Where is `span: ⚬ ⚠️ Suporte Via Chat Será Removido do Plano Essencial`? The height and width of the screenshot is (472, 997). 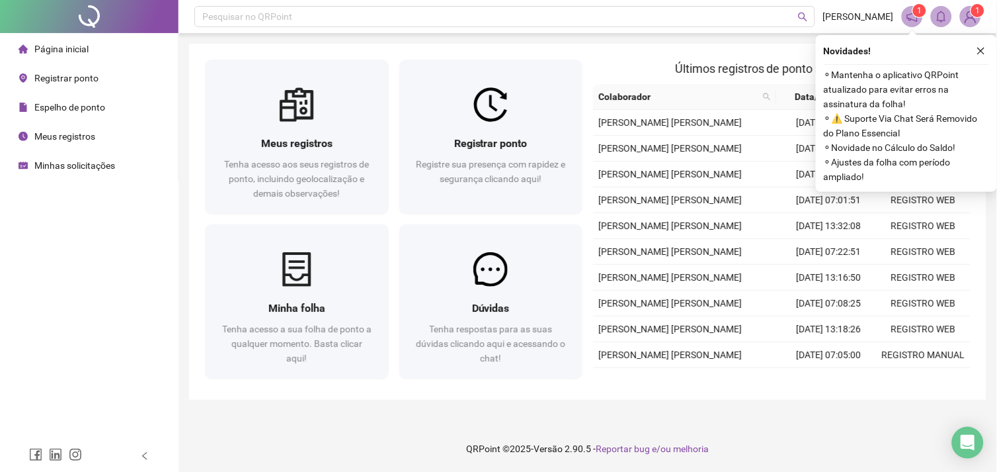 span: ⚬ ⚠️ Suporte Via Chat Será Removido do Plano Essencial is located at coordinates (907, 126).